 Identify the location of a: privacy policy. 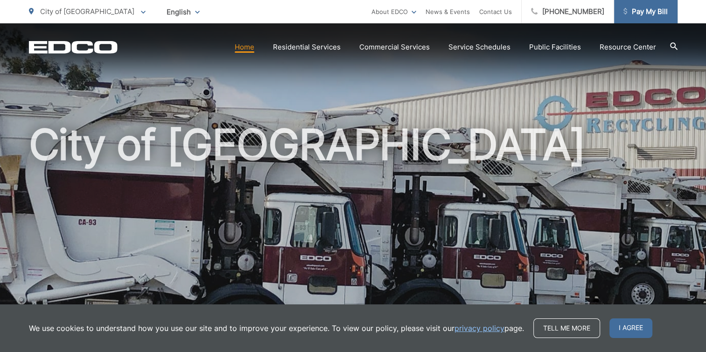
(479, 328).